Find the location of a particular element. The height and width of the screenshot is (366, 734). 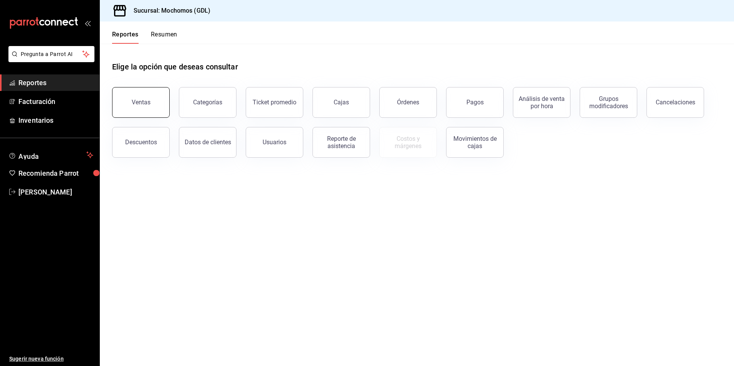

button: open_drawer_menu is located at coordinates (87, 23).